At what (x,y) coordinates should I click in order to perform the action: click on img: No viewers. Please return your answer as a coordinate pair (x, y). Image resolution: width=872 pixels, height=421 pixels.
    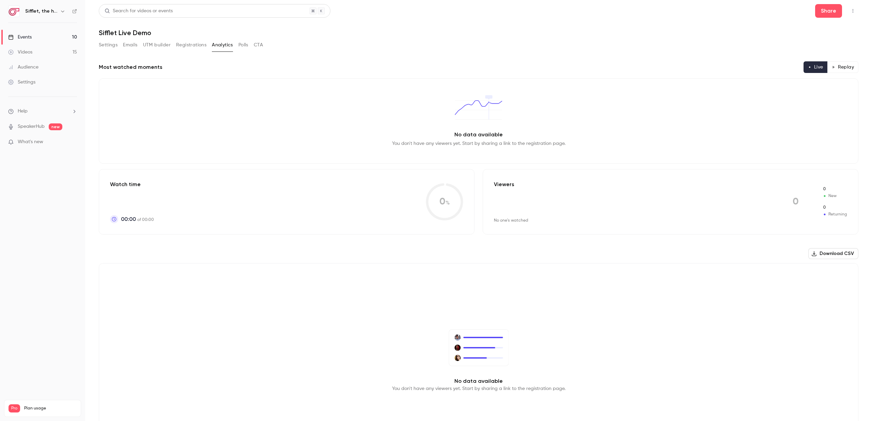
    Looking at the image, I should click on (479, 347).